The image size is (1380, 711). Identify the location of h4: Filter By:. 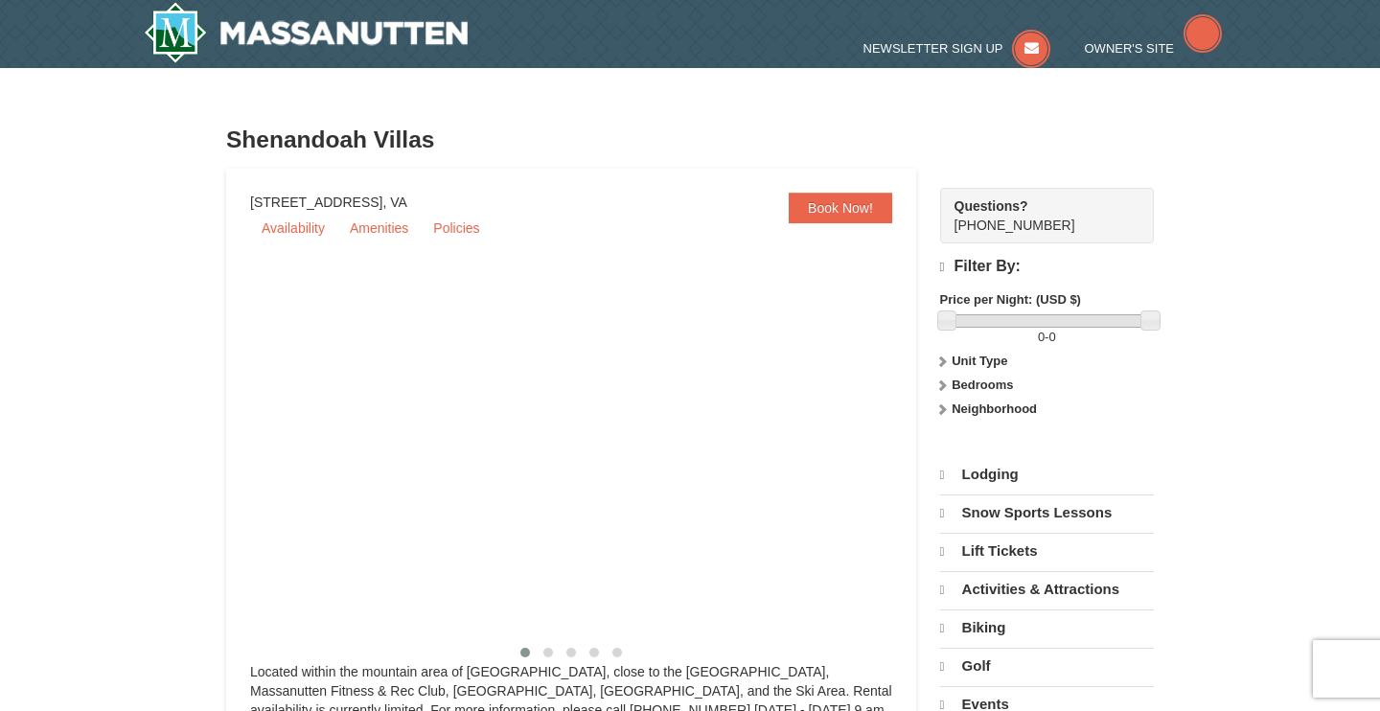
(1047, 266).